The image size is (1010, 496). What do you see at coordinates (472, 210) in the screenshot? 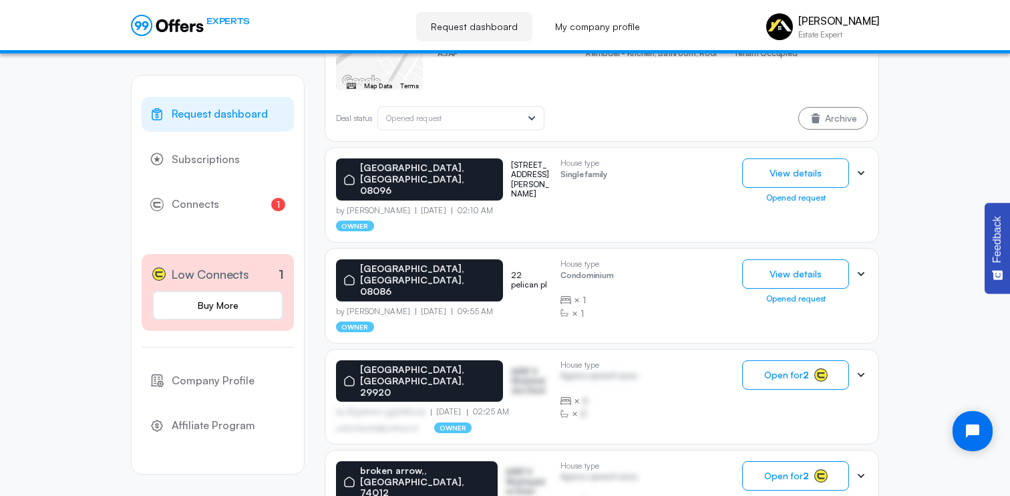
I see `p: 02:10 AM` at bounding box center [472, 210].